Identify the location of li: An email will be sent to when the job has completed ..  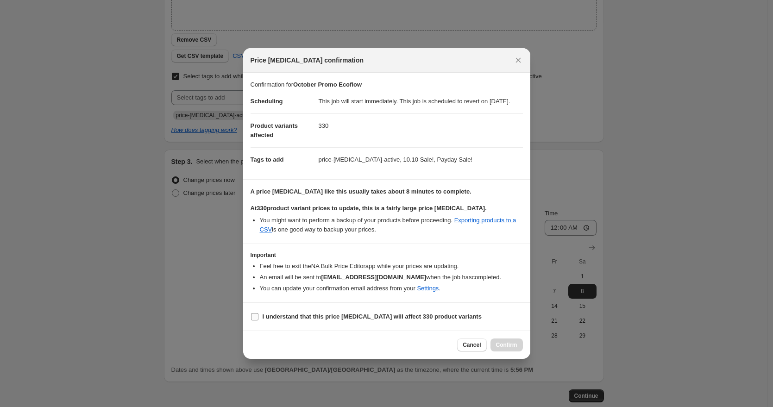
(391, 277).